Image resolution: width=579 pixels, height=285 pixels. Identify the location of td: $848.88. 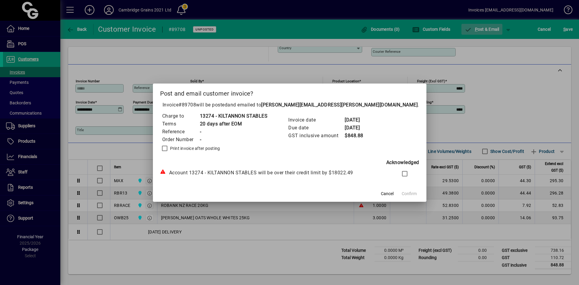
(357, 136).